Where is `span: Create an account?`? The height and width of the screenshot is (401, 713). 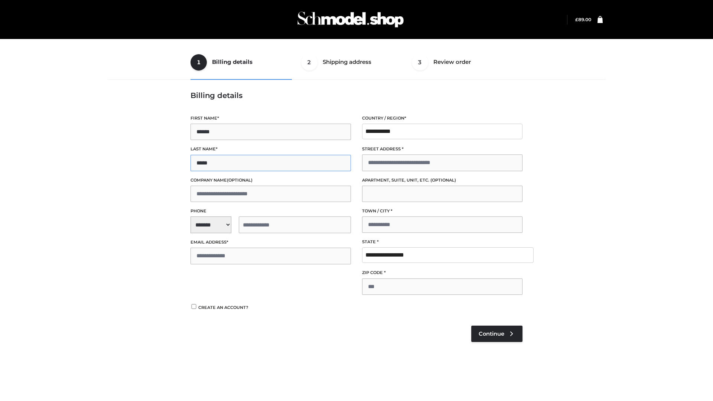 span: Create an account? is located at coordinates (223, 307).